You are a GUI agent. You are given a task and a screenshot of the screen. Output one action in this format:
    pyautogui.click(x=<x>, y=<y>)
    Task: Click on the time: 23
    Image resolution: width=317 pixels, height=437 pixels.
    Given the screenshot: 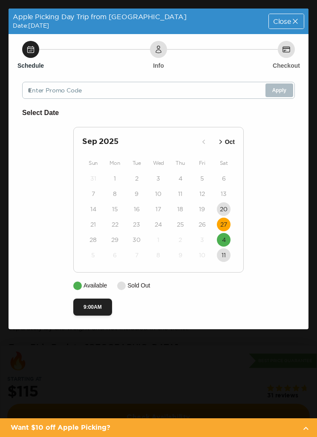 What is the action you would take?
    pyautogui.click(x=136, y=225)
    